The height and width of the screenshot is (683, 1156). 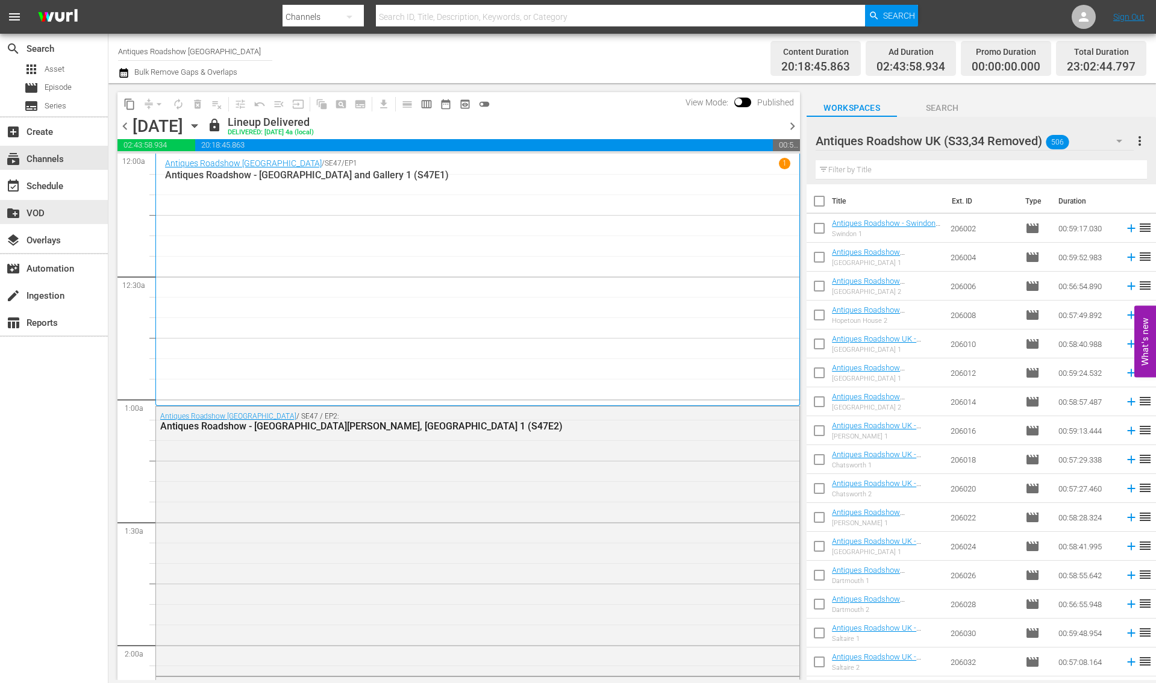 I want to click on span: 00:57:15.203, so click(x=786, y=145).